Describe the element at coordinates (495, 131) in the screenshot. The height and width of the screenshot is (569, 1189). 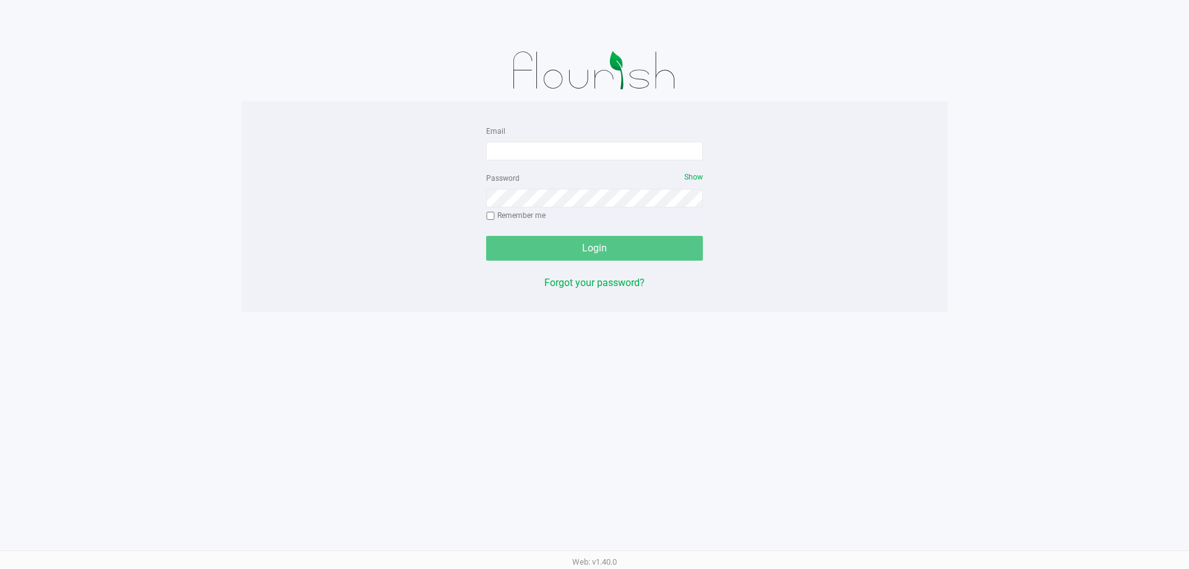
I see `label: Email` at that location.